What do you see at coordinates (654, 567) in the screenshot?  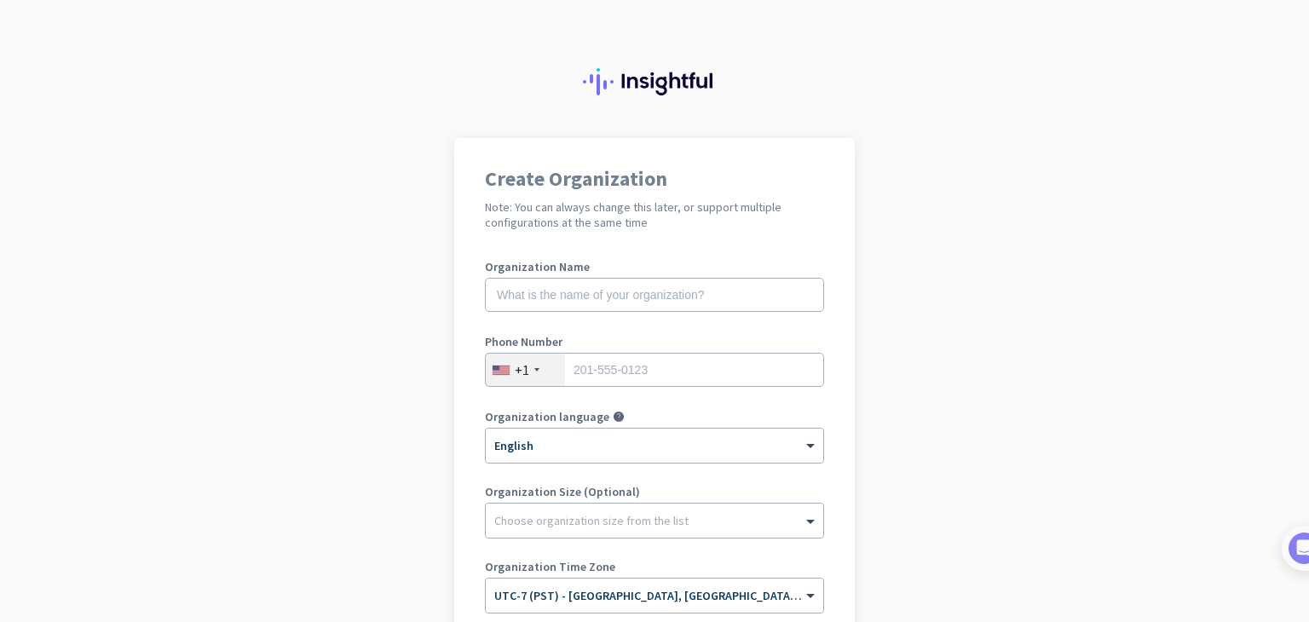 I see `label: Organization Time Zone` at bounding box center [654, 567].